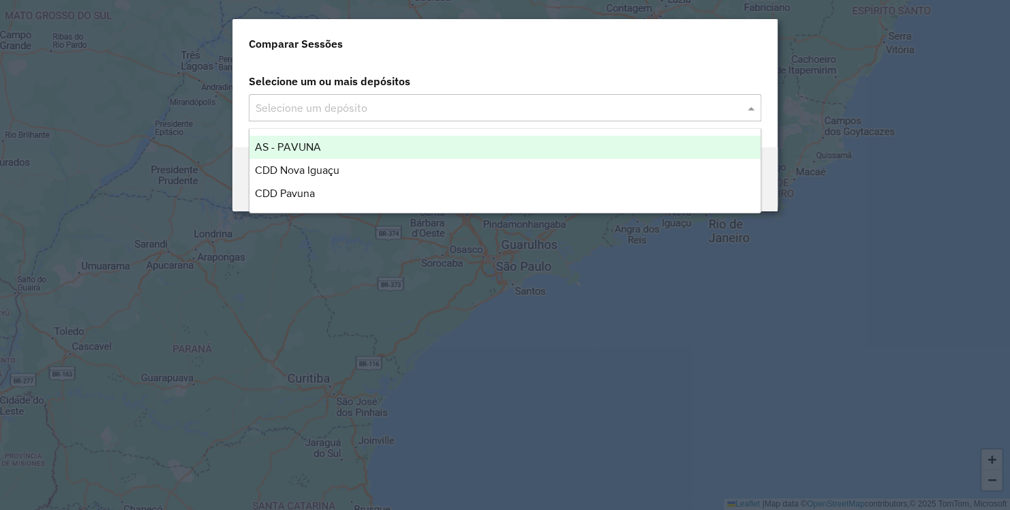 This screenshot has height=510, width=1010. Describe the element at coordinates (287, 146) in the screenshot. I see `span: AS - PAVUNA` at that location.